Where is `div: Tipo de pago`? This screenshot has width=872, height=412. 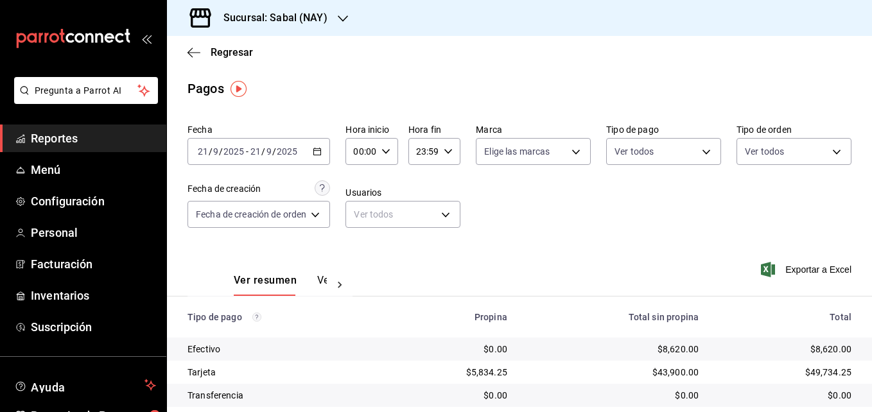
div: Tipo de pago is located at coordinates (282, 317).